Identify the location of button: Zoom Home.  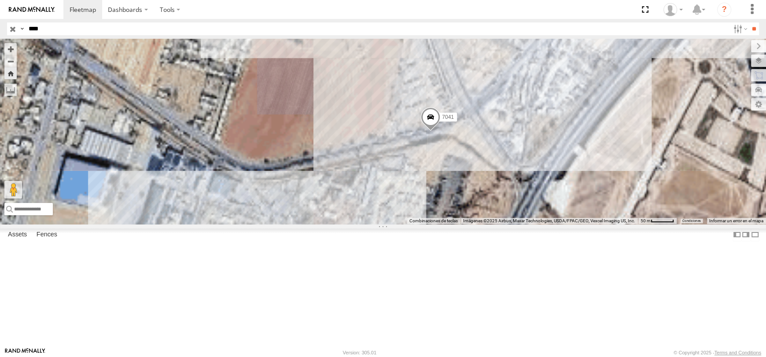
(11, 73).